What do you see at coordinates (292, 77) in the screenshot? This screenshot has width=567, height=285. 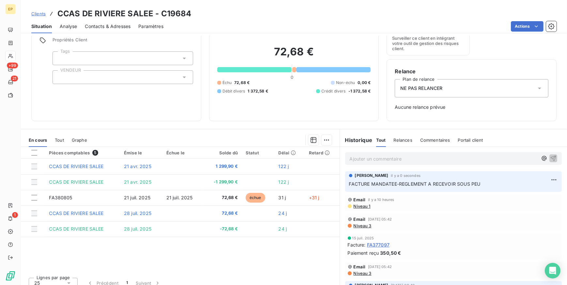 I see `span: 0` at bounding box center [292, 77].